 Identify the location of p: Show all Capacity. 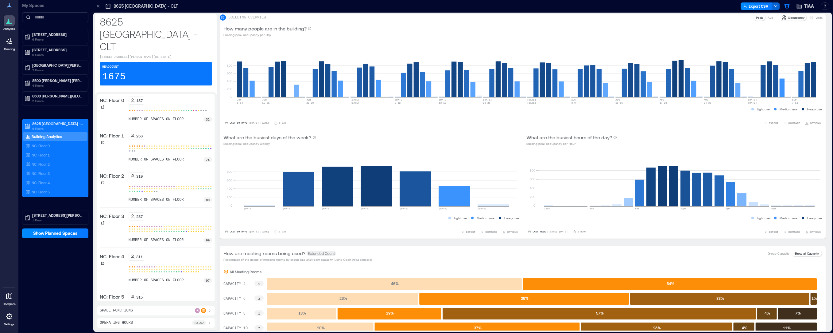
(807, 253).